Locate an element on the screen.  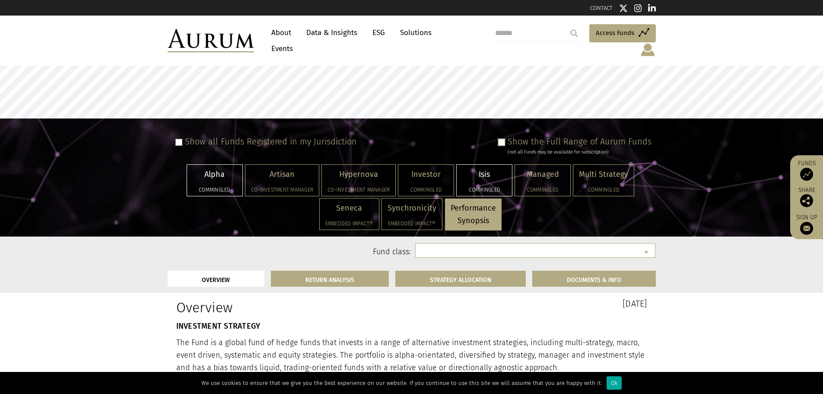
img: Sign up to our newsletter is located at coordinates (807, 228).